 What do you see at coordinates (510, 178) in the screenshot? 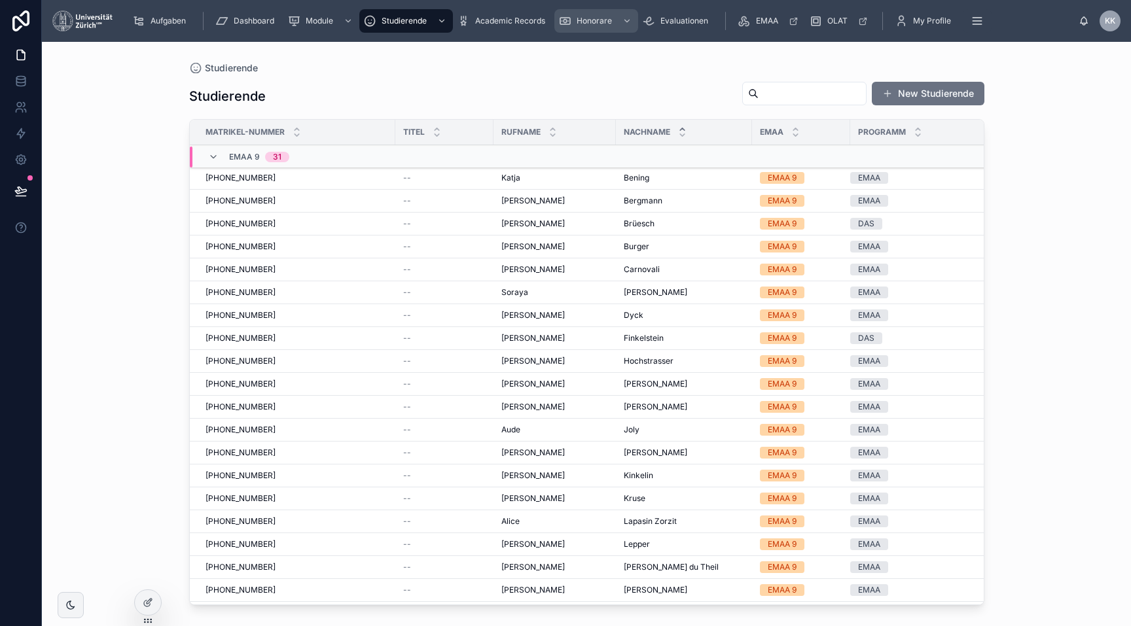
I see `span: Katja` at bounding box center [510, 178].